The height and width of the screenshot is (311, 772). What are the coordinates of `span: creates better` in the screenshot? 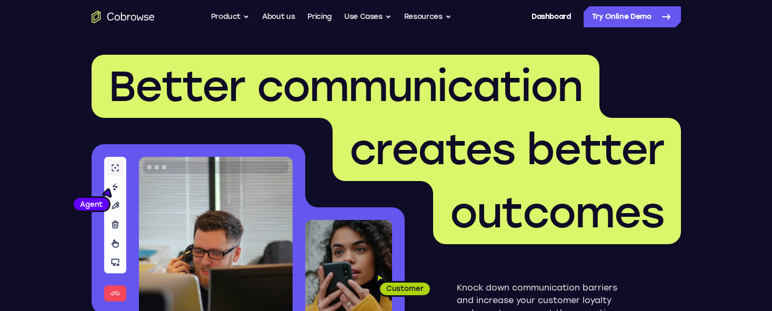 It's located at (507, 149).